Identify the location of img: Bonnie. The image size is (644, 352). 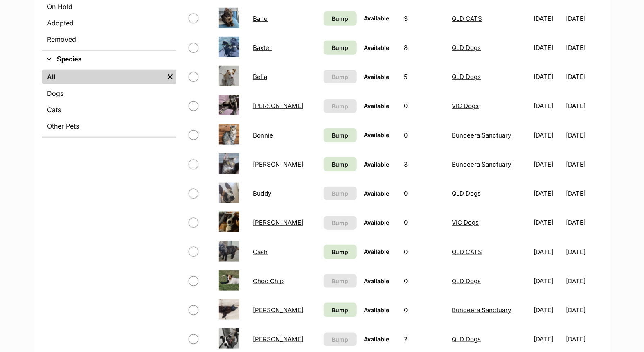
(229, 135).